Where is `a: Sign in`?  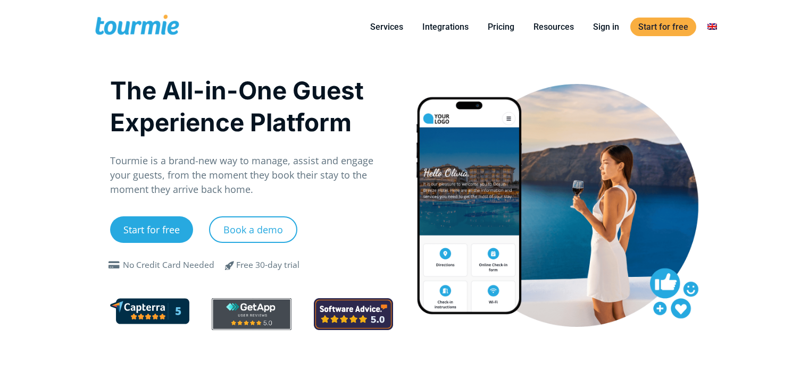 a: Sign in is located at coordinates (606, 27).